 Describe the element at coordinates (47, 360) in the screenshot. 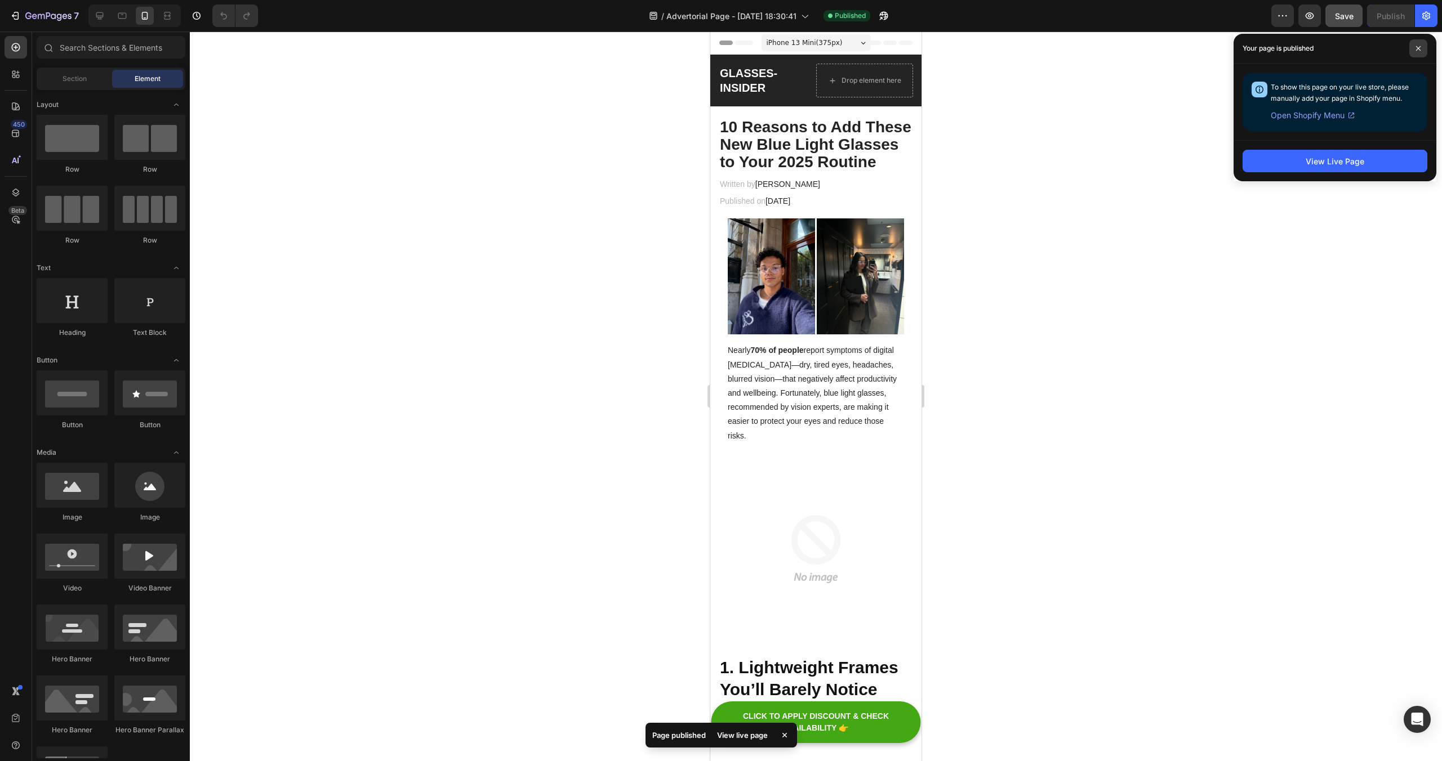

I see `span: Button` at that location.